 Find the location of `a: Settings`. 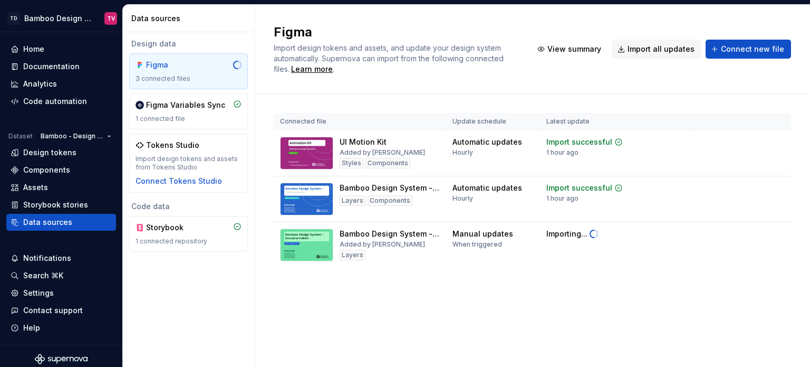

a: Settings is located at coordinates (61, 293).